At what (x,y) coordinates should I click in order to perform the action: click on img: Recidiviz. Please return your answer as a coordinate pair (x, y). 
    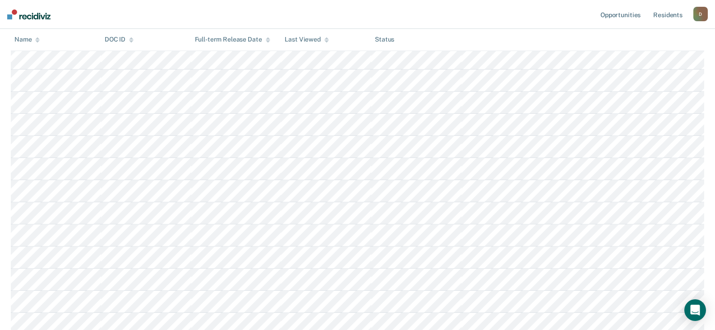
    Looking at the image, I should click on (29, 14).